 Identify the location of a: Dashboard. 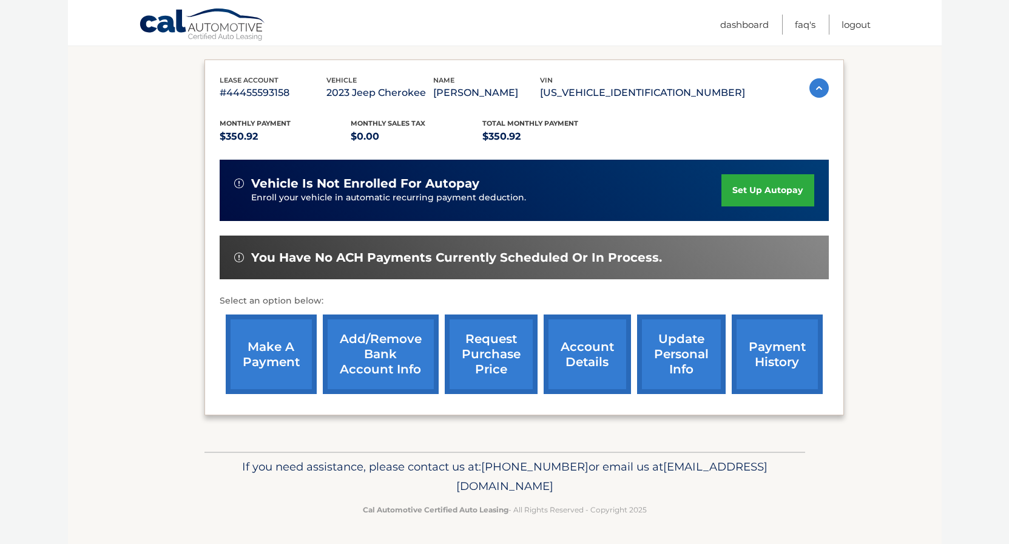
(745, 24).